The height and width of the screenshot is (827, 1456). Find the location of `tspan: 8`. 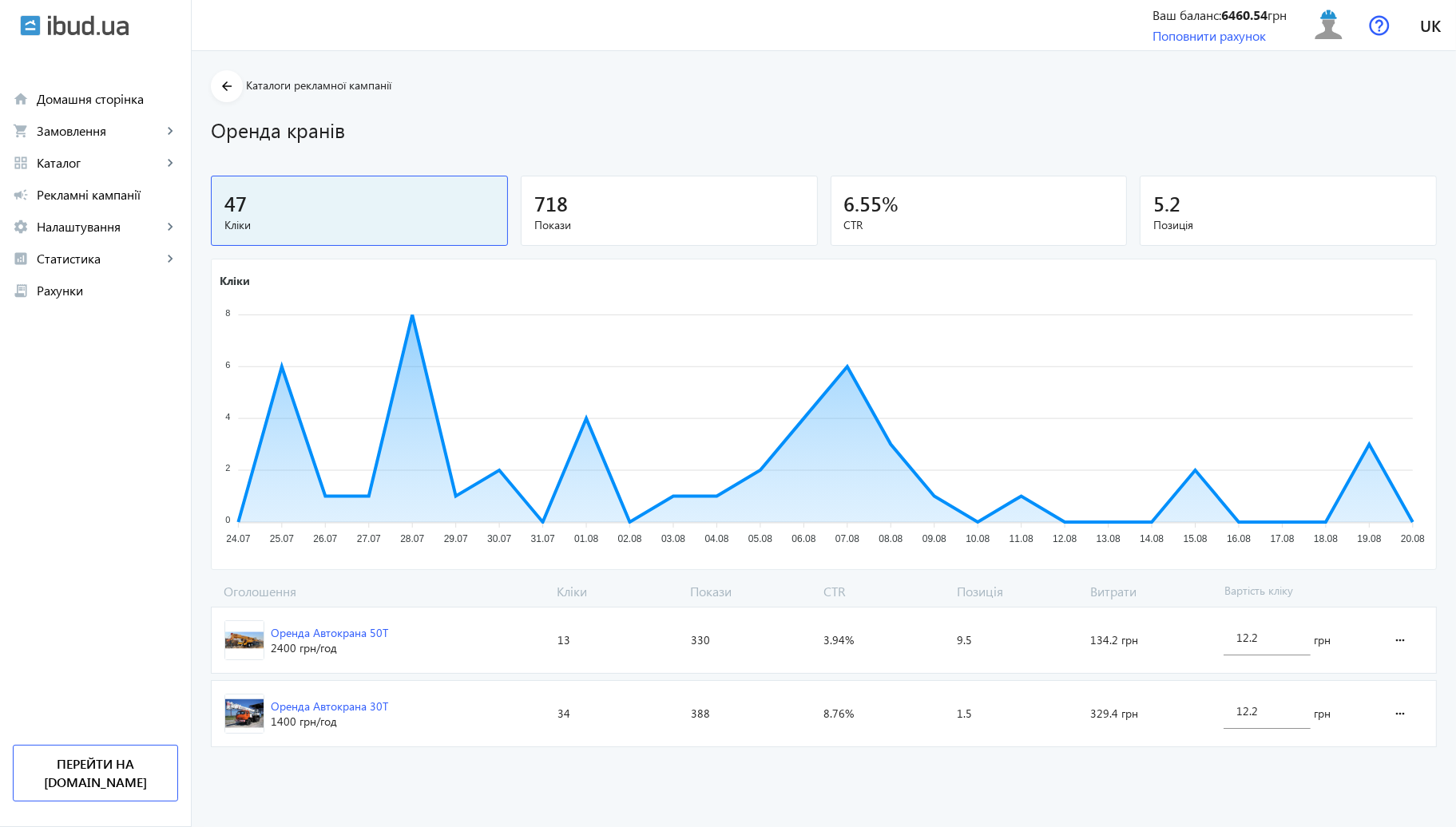

tspan: 8 is located at coordinates (228, 313).